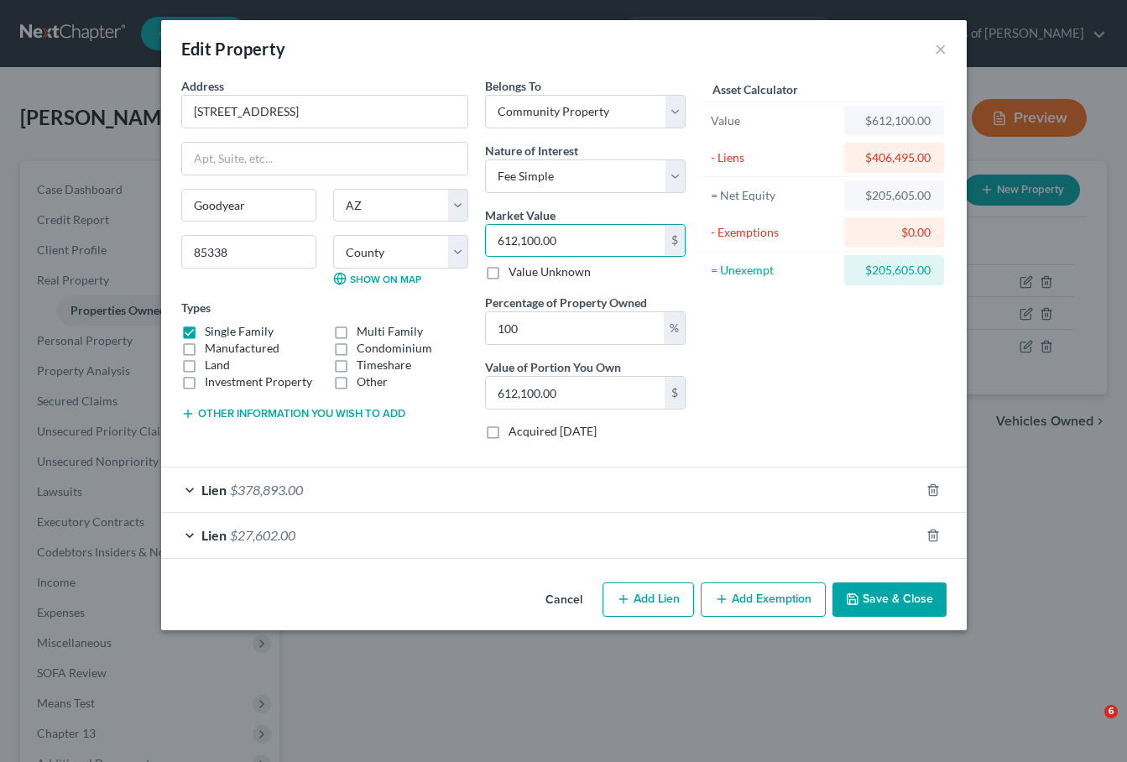  Describe the element at coordinates (893, 232) in the screenshot. I see `div: $0.00` at that location.